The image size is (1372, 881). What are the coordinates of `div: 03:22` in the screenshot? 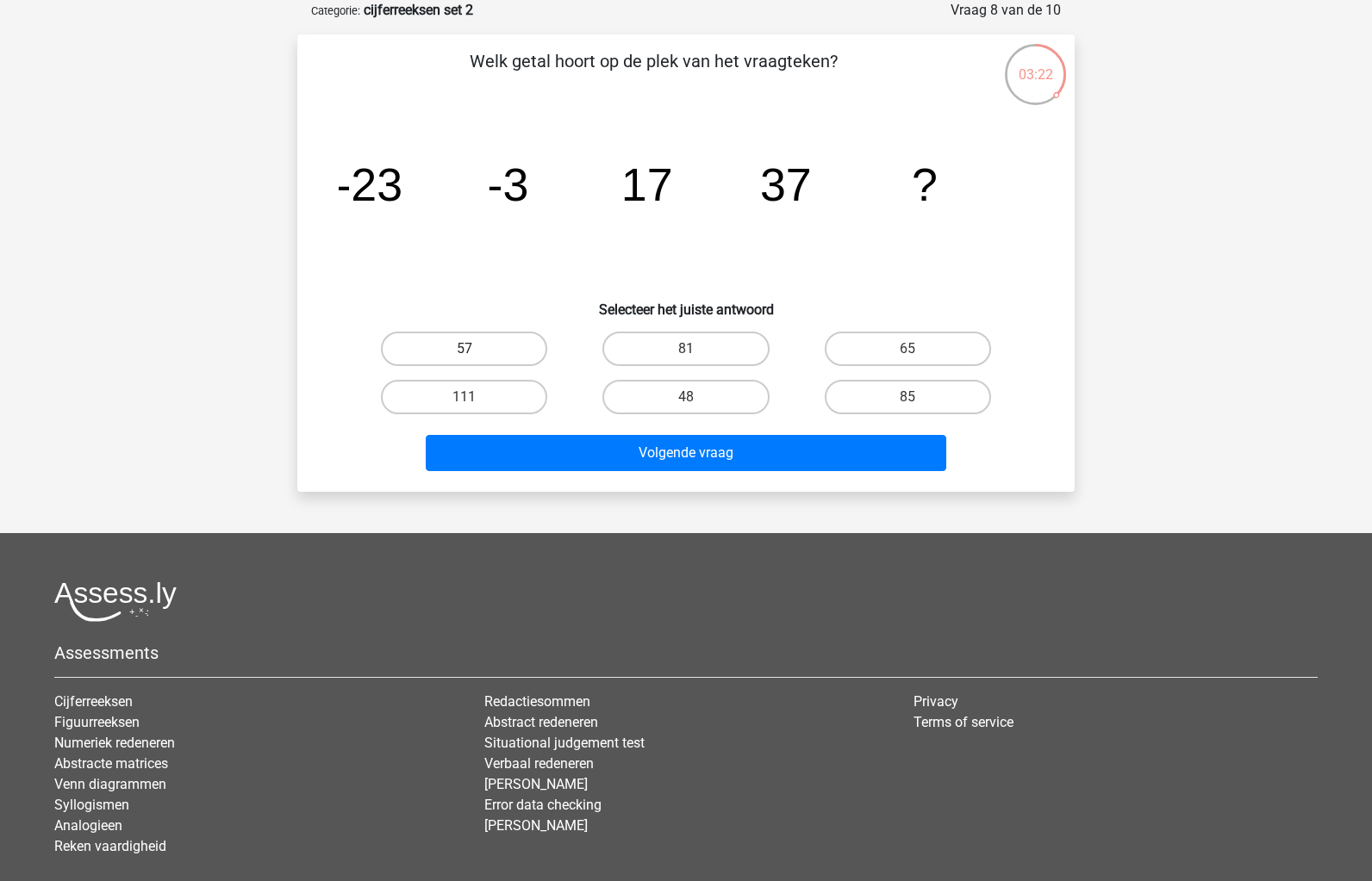 It's located at (1035, 63).